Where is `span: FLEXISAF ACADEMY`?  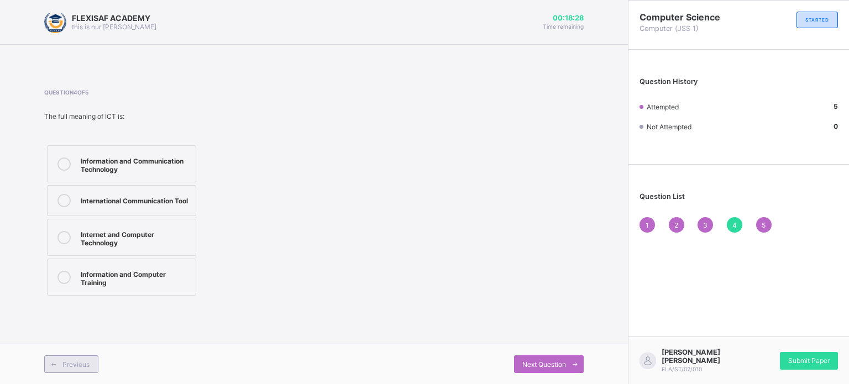
span: FLEXISAF ACADEMY is located at coordinates (114, 18).